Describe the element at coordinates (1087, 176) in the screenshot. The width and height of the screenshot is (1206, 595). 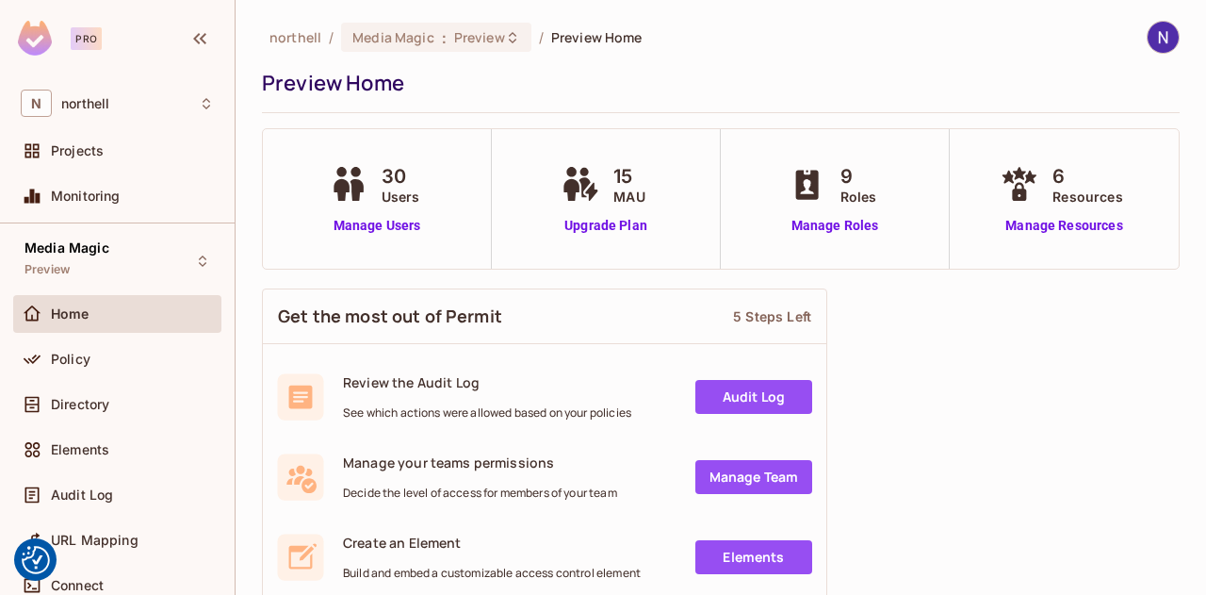
I see `span: 6` at that location.